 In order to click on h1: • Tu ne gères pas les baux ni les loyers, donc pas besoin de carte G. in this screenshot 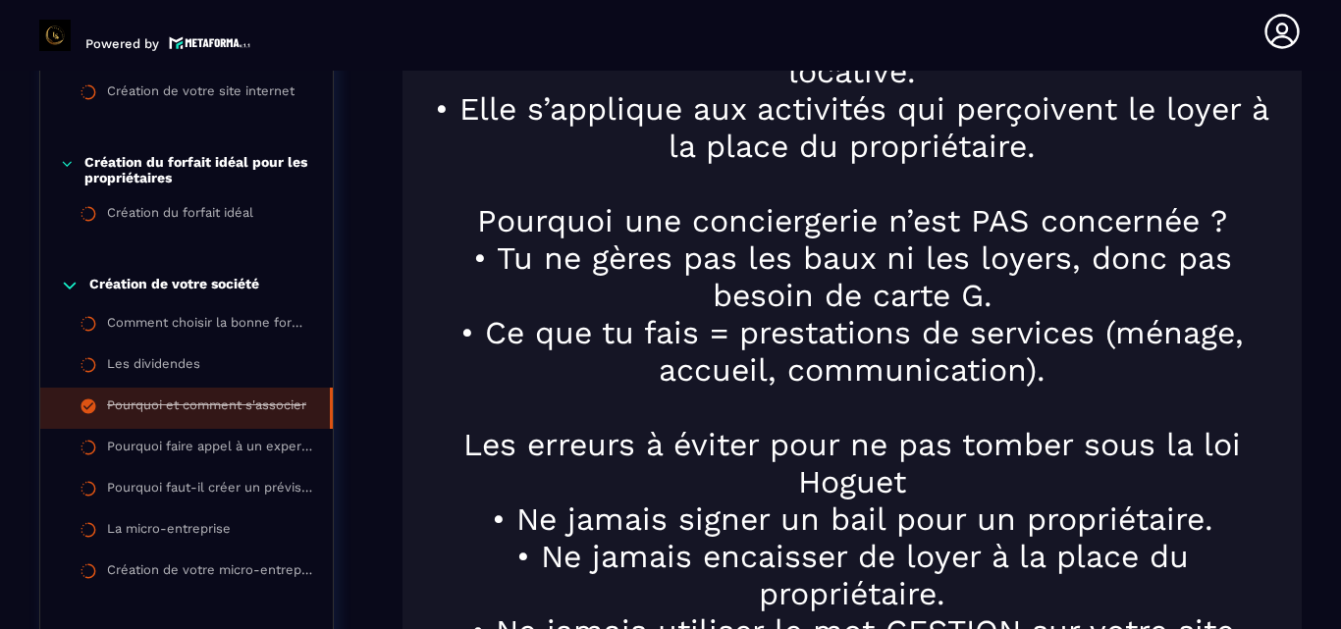, I will do `click(852, 277)`.